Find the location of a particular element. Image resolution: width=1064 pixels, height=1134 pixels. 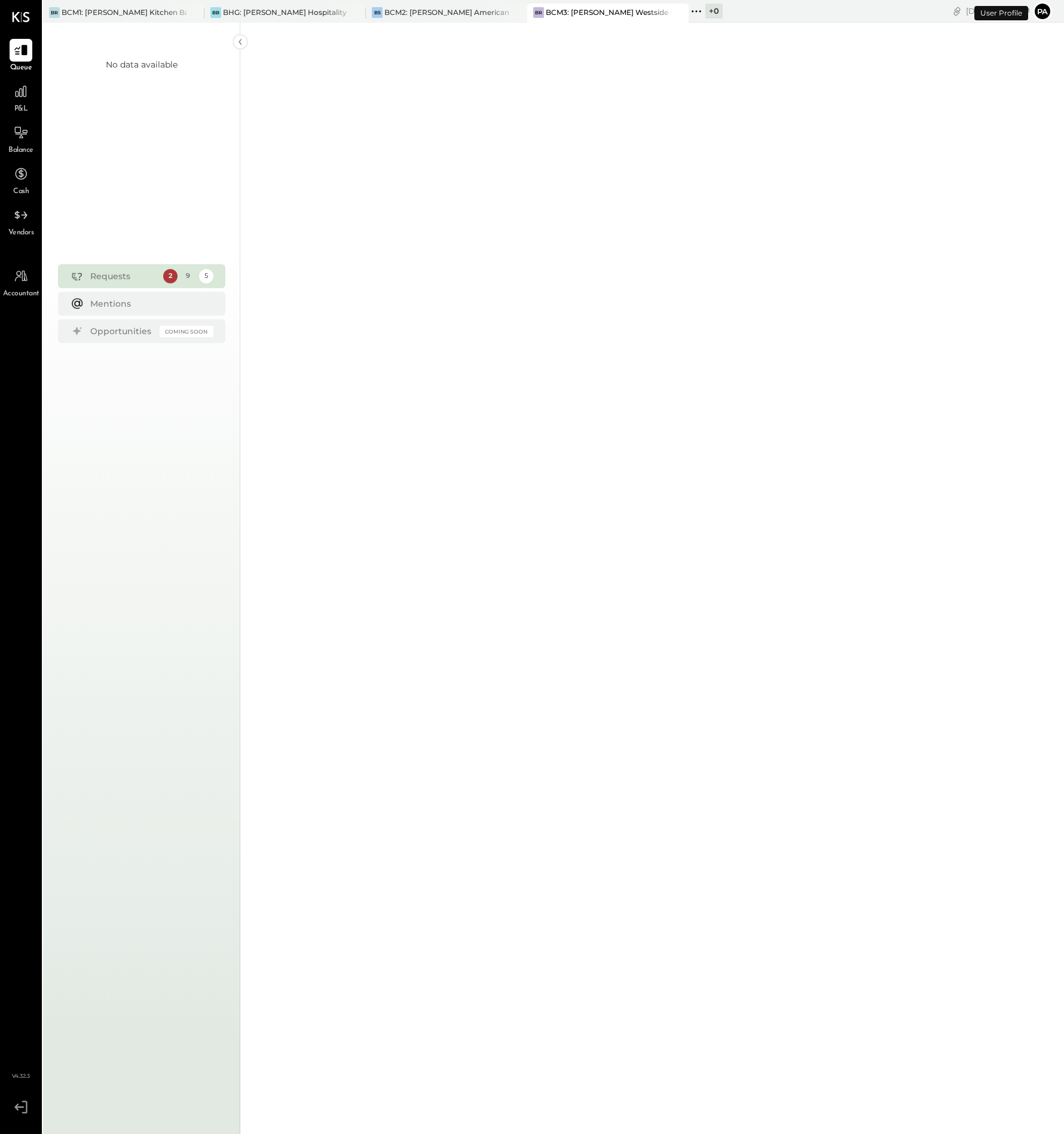

div: Coming Soon is located at coordinates (187, 332).